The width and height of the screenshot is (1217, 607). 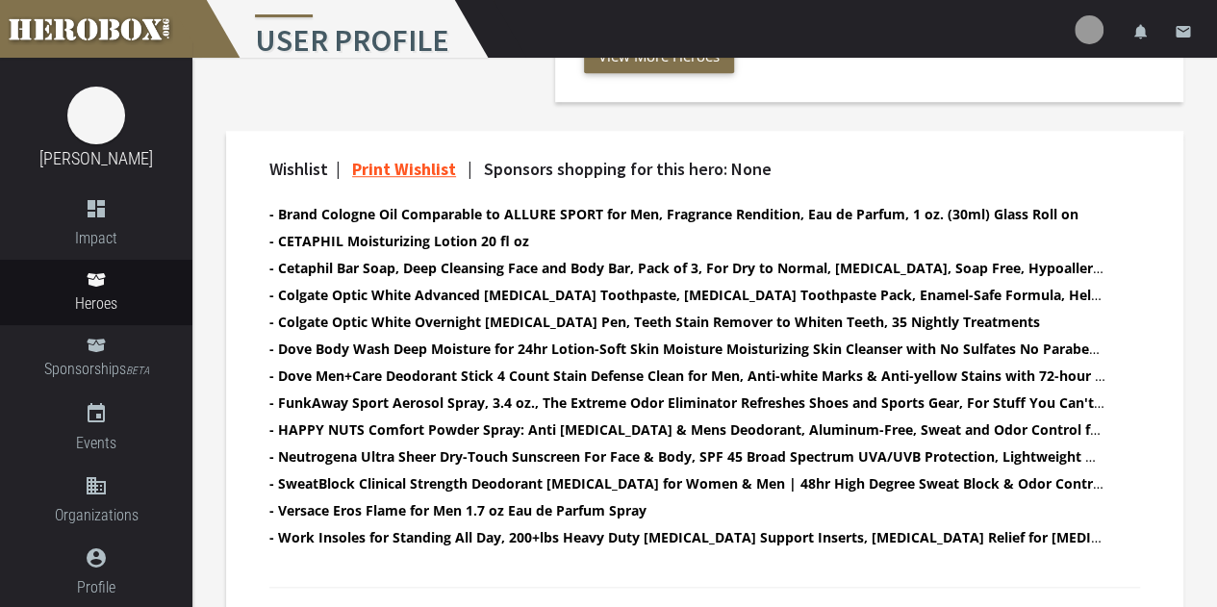 What do you see at coordinates (688, 537) in the screenshot?
I see `li: Work Insoles for Standing All Day, 200+lbs Heavy Duty High Arch Support Inserts, Foot Pain Relief...` at bounding box center [688, 537].